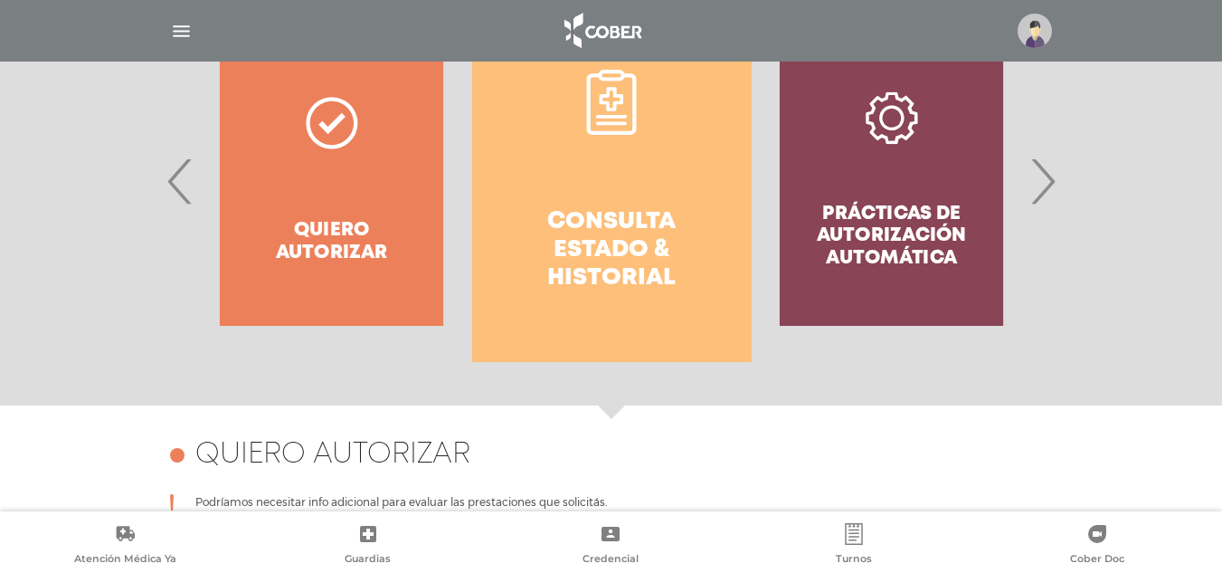 This screenshot has height=573, width=1222. Describe the element at coordinates (602, 31) in the screenshot. I see `img: logo_cober_home-white.png` at that location.